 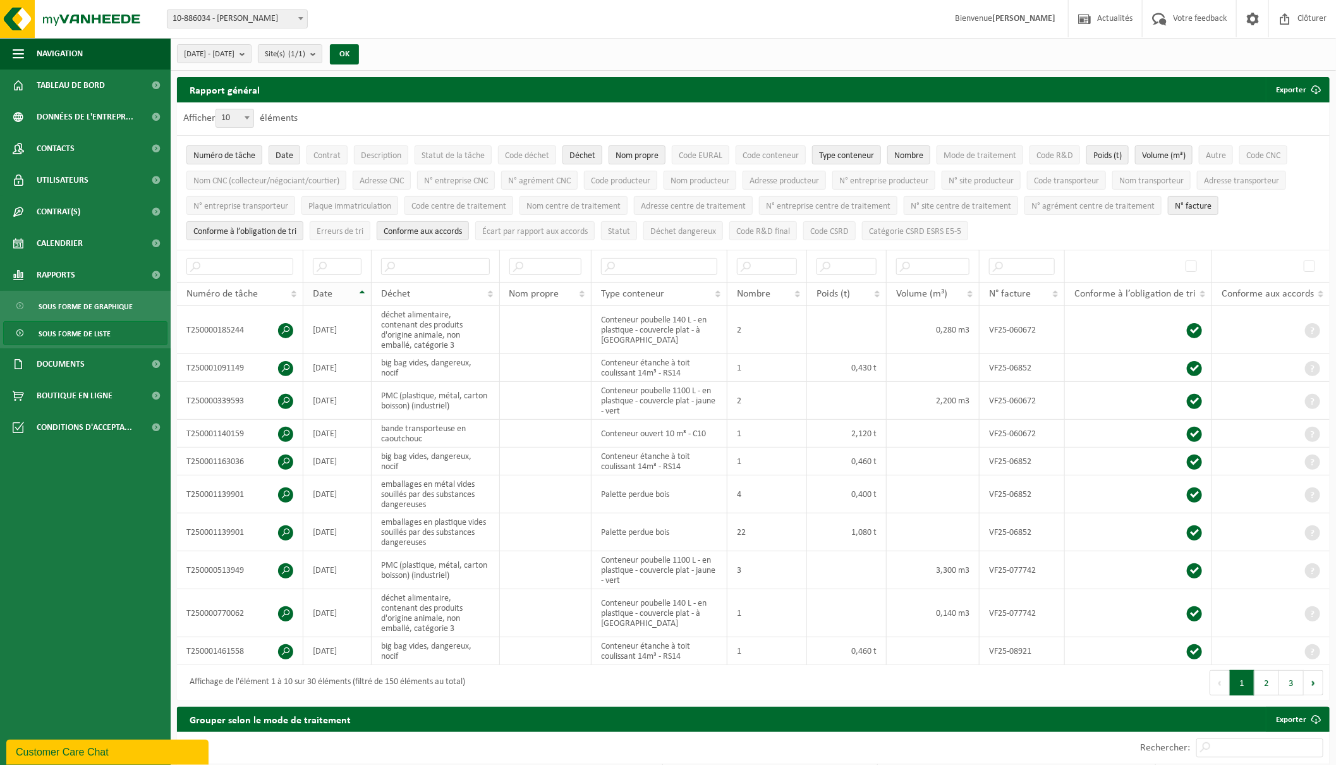 What do you see at coordinates (222, 294) in the screenshot?
I see `span: Numéro de tâche` at bounding box center [222, 294].